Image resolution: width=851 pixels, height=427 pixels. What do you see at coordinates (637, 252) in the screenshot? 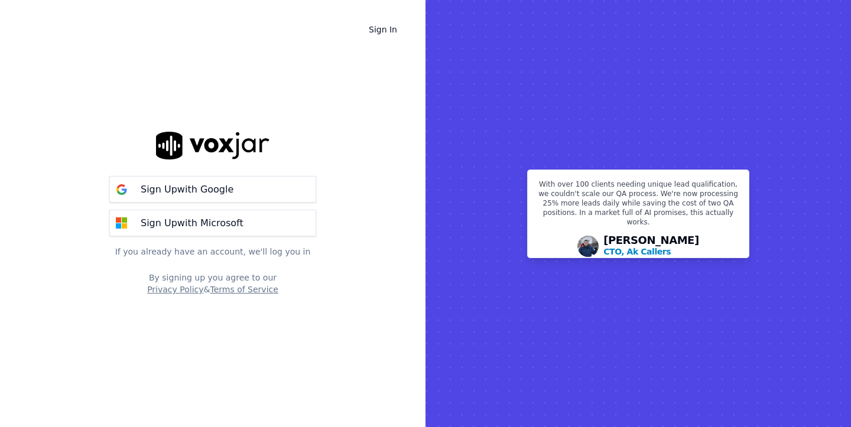
I see `p: CTO, Ak Callers` at bounding box center [637, 252].